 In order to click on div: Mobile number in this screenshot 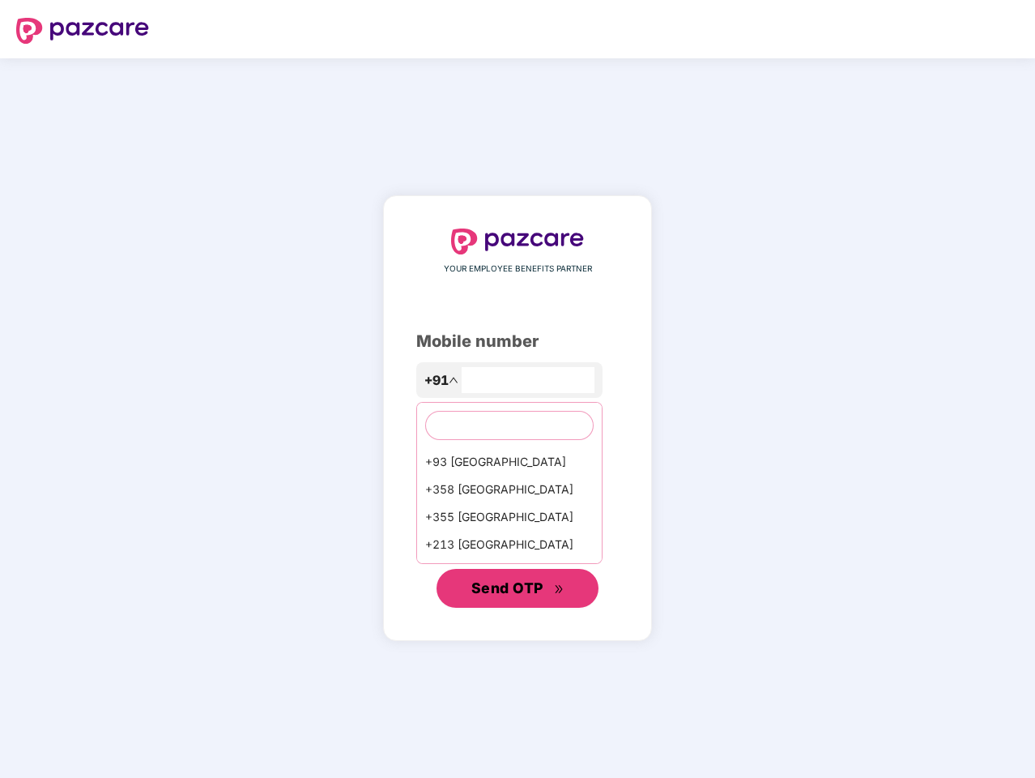, I will do `click(518, 341)`.